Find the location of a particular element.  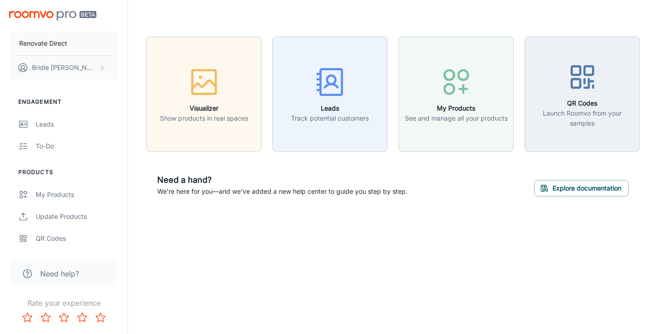

div: QR Codes is located at coordinates (77, 239).